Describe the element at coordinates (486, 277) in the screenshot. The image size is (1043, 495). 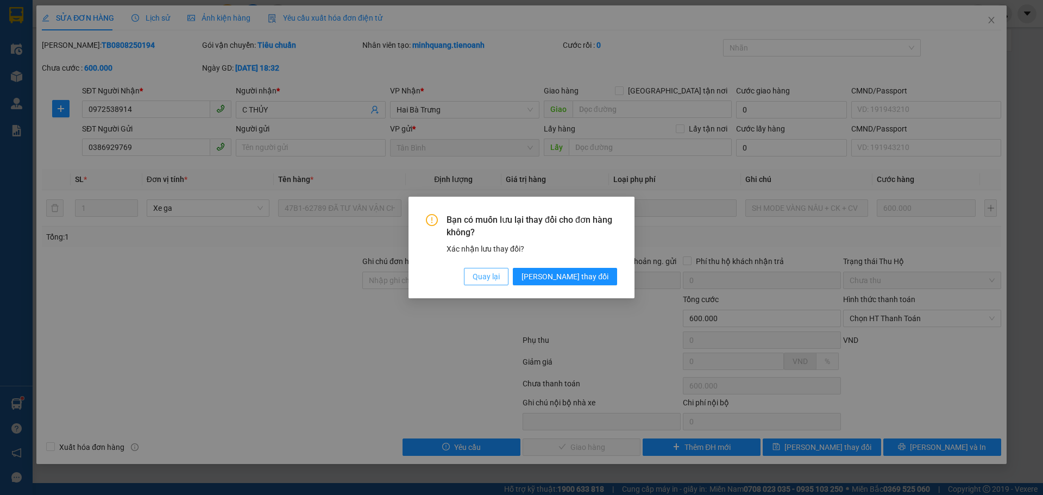
I see `span: Quay lại` at that location.